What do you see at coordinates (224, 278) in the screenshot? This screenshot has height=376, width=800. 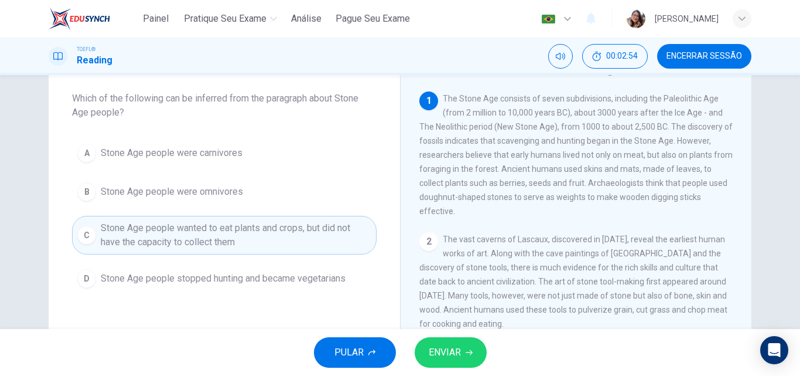 I see `button: DStone Age people stopped hunting and became vegetarians` at bounding box center [224, 278].